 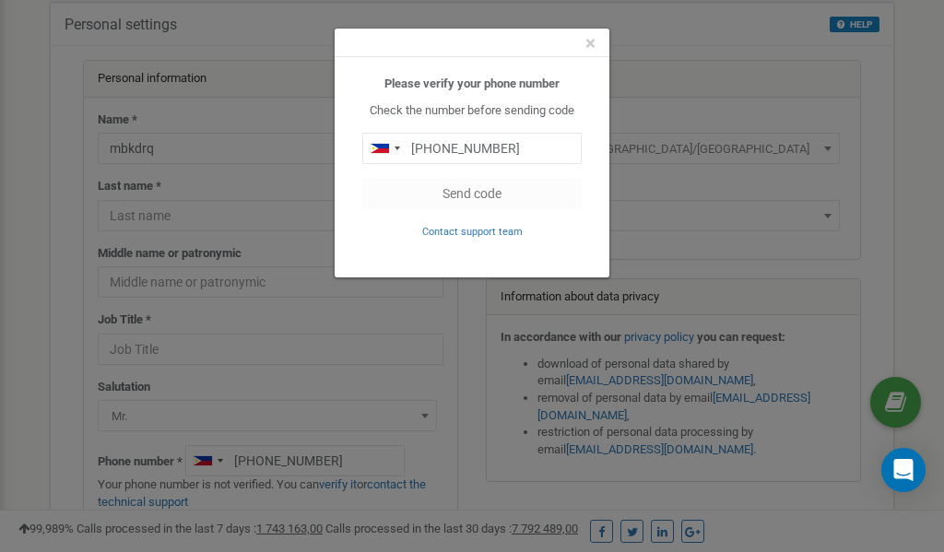 What do you see at coordinates (472, 83) in the screenshot?
I see `b: Please verify your phone number` at bounding box center [472, 83].